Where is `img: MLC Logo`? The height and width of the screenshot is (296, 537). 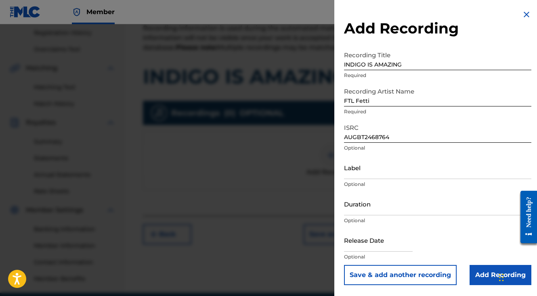 img: MLC Logo is located at coordinates (25, 12).